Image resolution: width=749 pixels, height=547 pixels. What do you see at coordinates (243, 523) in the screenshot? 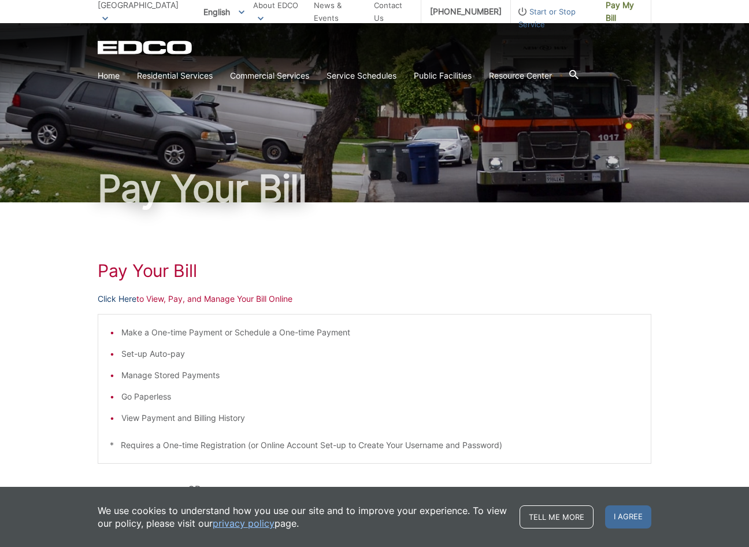
I see `a: privacy policy` at bounding box center [243, 523].